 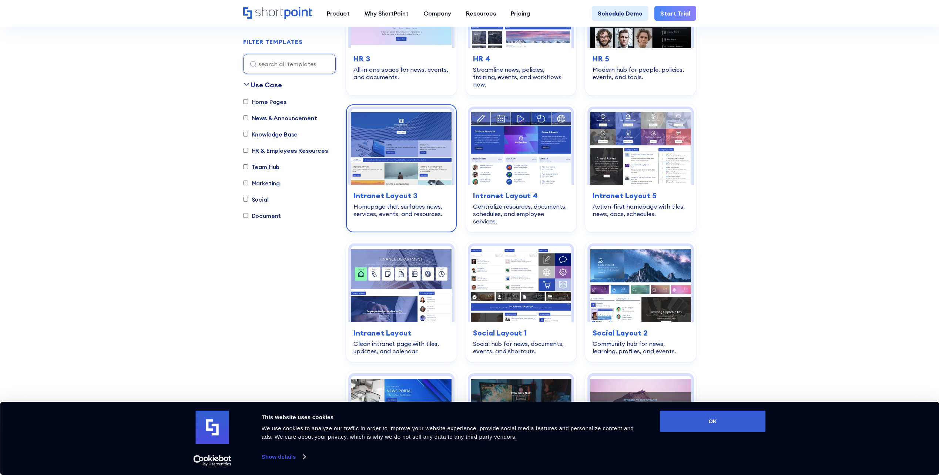 I want to click on img: Intranet Layout 4 – Intranet Page Template: Centralize resources, documents, schedules, and emplo..., so click(x=521, y=147).